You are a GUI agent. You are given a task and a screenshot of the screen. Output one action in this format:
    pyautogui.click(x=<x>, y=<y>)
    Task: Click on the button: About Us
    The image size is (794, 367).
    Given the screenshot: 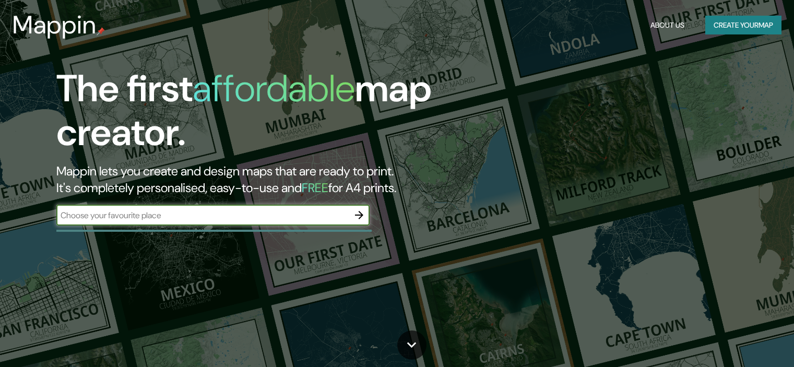 What is the action you would take?
    pyautogui.click(x=667, y=25)
    